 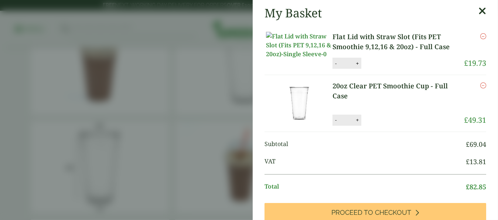 I want to click on bdi: 49.31, so click(x=475, y=120).